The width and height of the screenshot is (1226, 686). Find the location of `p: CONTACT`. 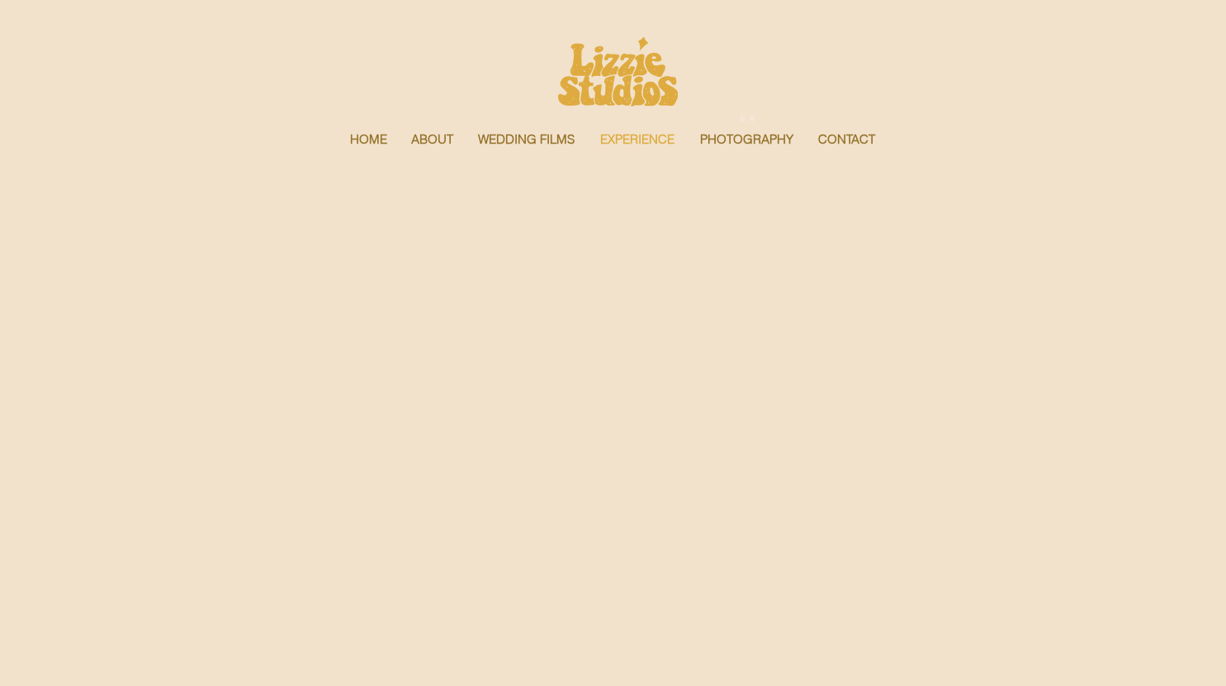

p: CONTACT is located at coordinates (846, 140).